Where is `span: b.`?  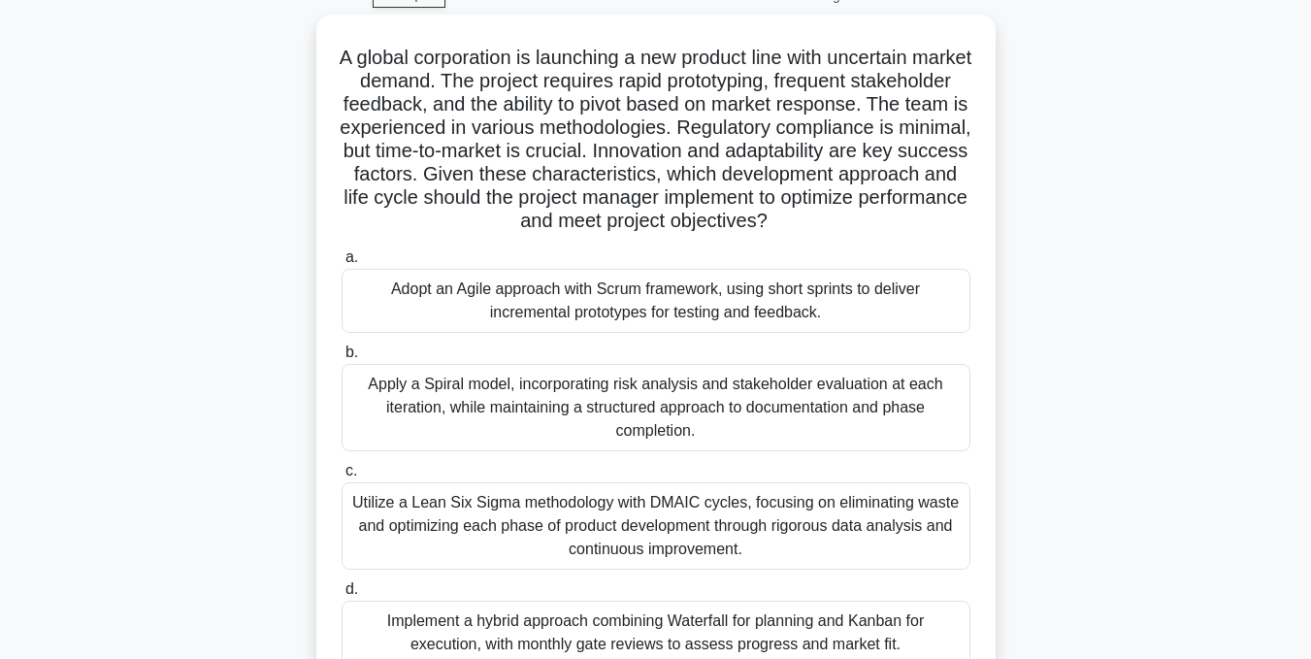
span: b. is located at coordinates (351, 351).